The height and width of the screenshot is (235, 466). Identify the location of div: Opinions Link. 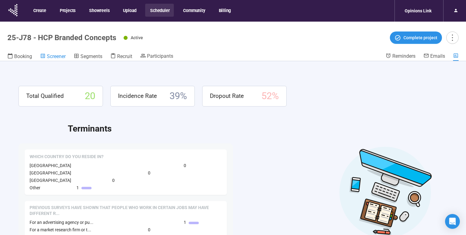
(418, 11).